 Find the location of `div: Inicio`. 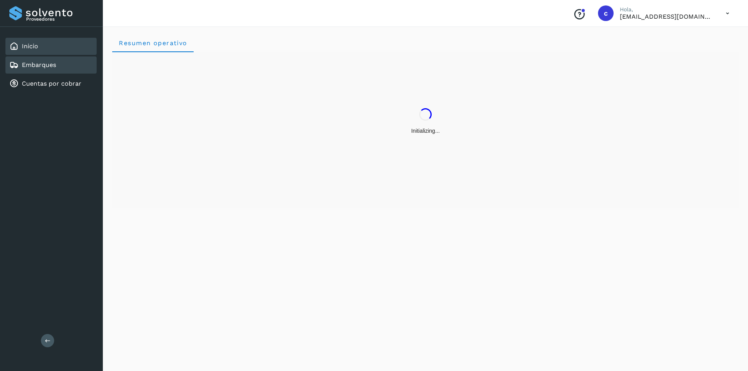

div: Inicio is located at coordinates (51, 46).